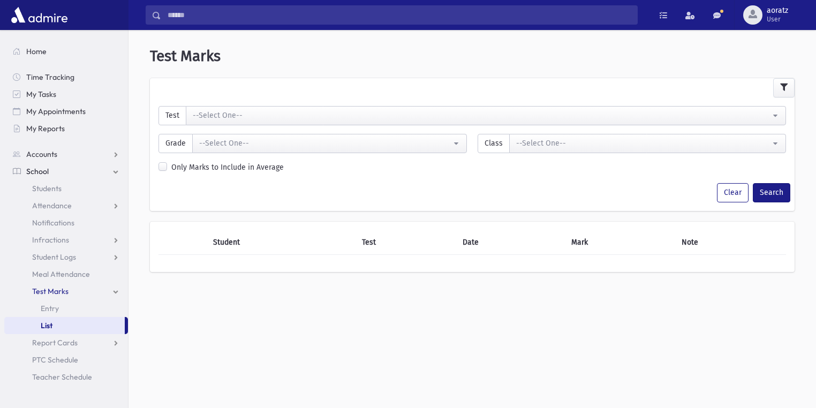  What do you see at coordinates (172, 116) in the screenshot?
I see `span: Test` at bounding box center [172, 116].